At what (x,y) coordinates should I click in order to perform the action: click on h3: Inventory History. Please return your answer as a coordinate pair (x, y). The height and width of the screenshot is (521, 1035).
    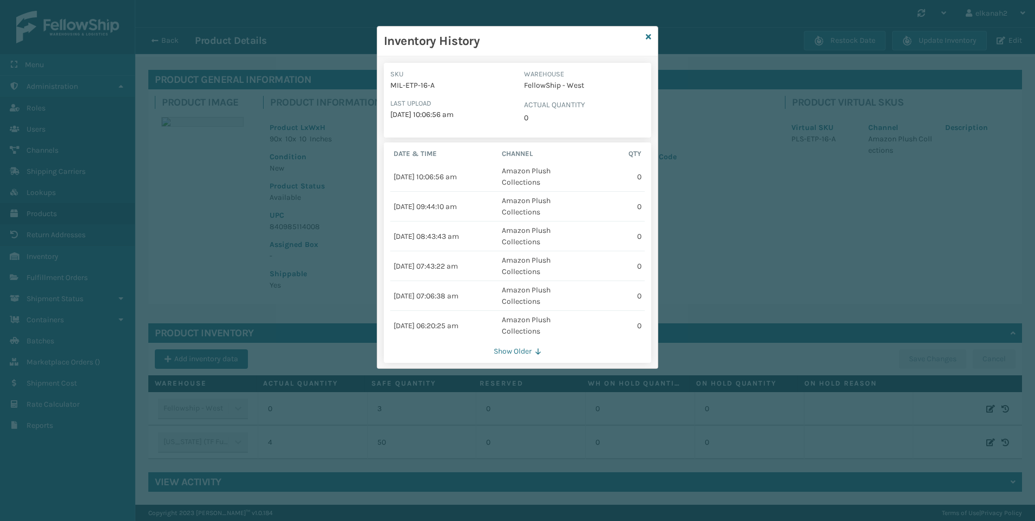
    Looking at the image, I should click on (512, 41).